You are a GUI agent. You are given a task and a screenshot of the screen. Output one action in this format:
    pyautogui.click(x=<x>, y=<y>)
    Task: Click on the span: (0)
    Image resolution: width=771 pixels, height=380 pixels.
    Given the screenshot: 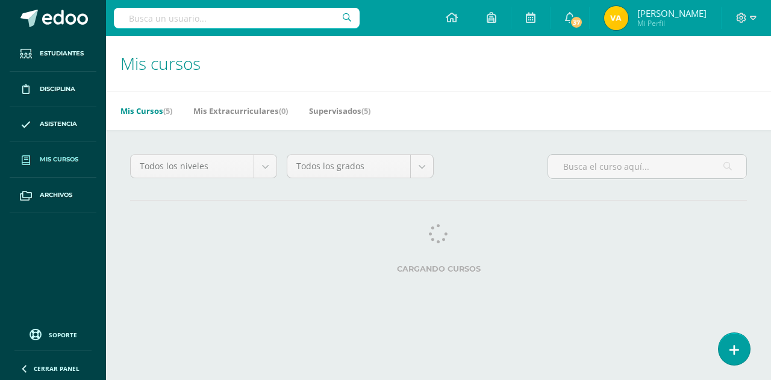 What is the action you would take?
    pyautogui.click(x=283, y=111)
    